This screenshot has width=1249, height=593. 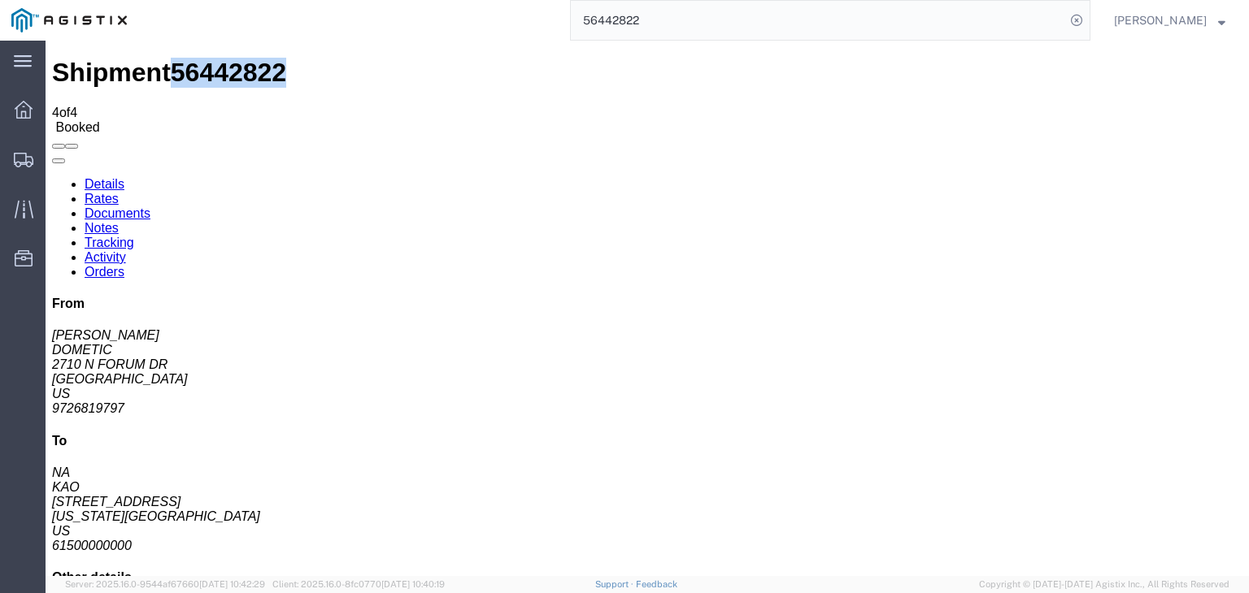 What do you see at coordinates (1160, 20) in the screenshot?
I see `span: Douglas Harris` at bounding box center [1160, 20].